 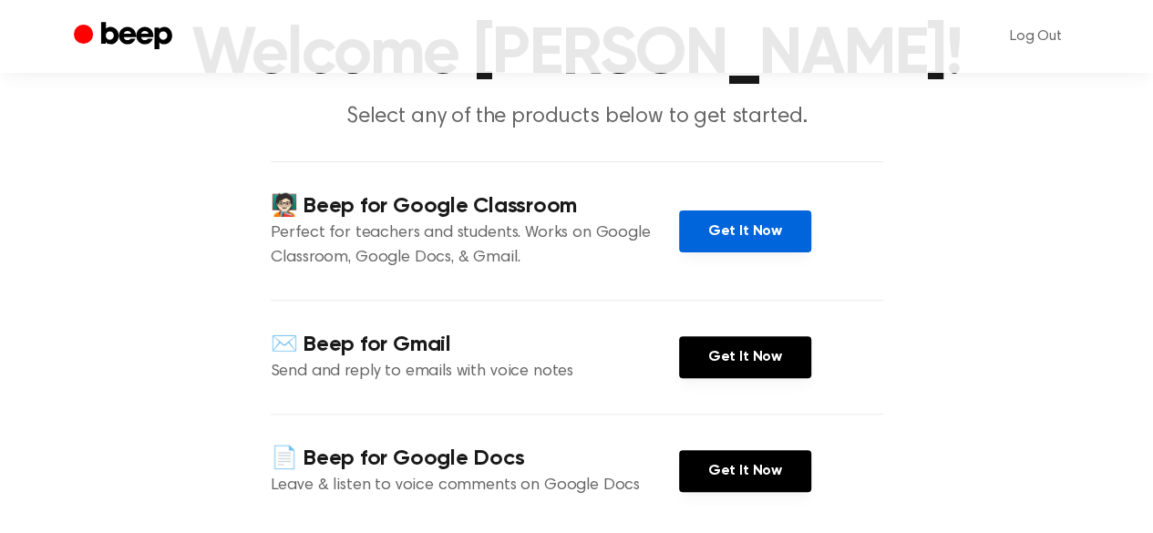 What do you see at coordinates (475, 246) in the screenshot?
I see `p: Perfect for teachers and students. Works on Google Classroom, Google Docs, & Gmail.` at bounding box center [475, 246].